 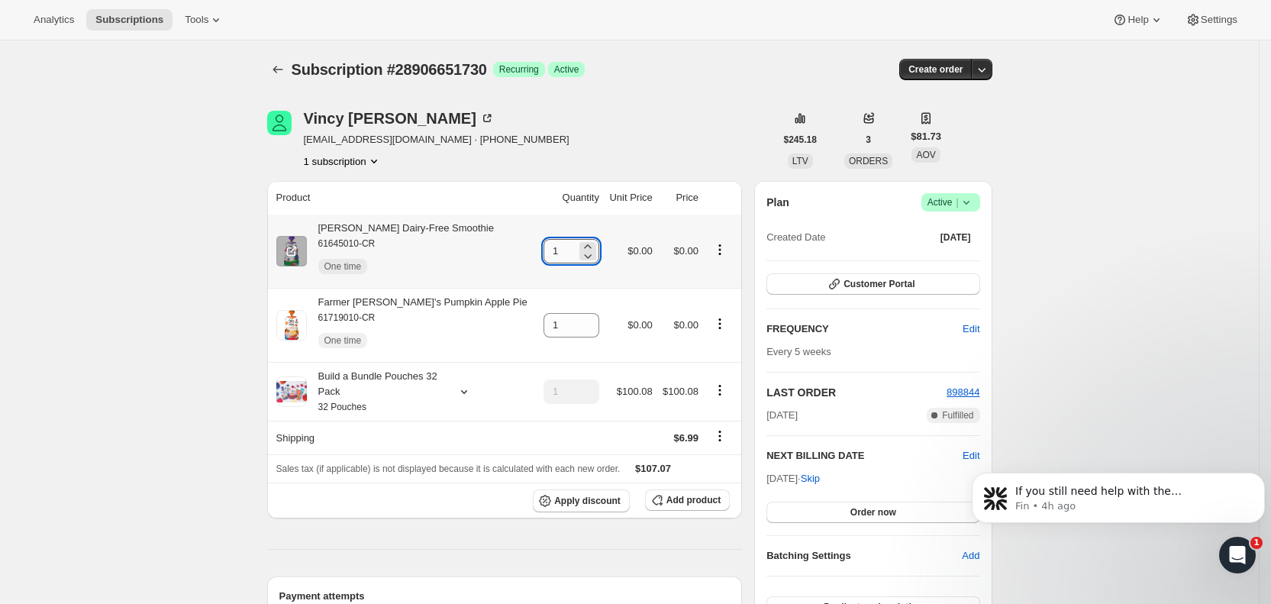 I want to click on th: Quantity, so click(x=570, y=198).